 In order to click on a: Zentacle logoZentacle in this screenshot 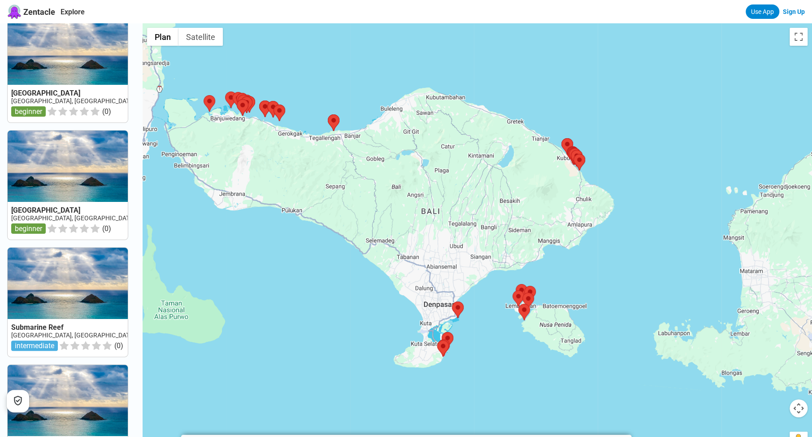, I will do `click(31, 12)`.